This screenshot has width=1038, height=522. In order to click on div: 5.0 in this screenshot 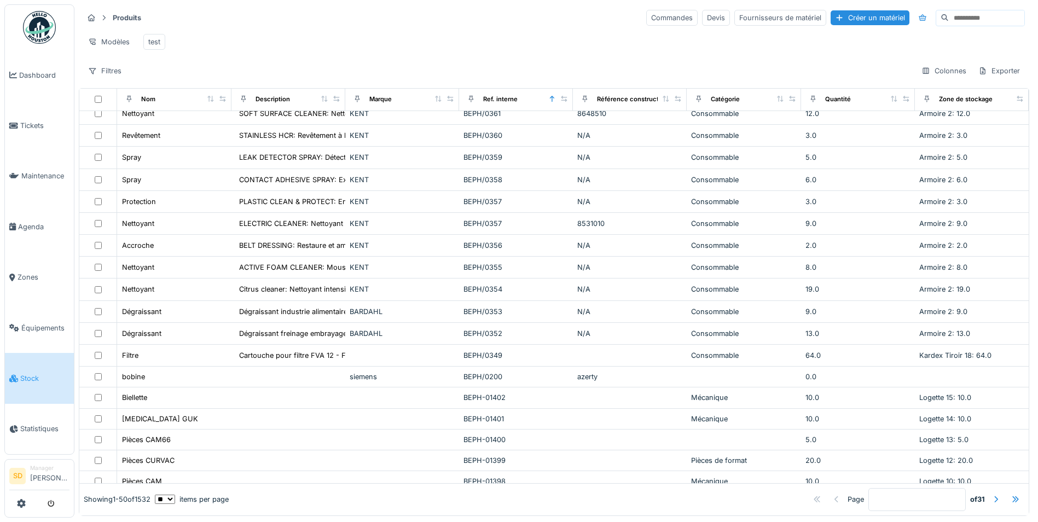, I will do `click(858, 439)`.